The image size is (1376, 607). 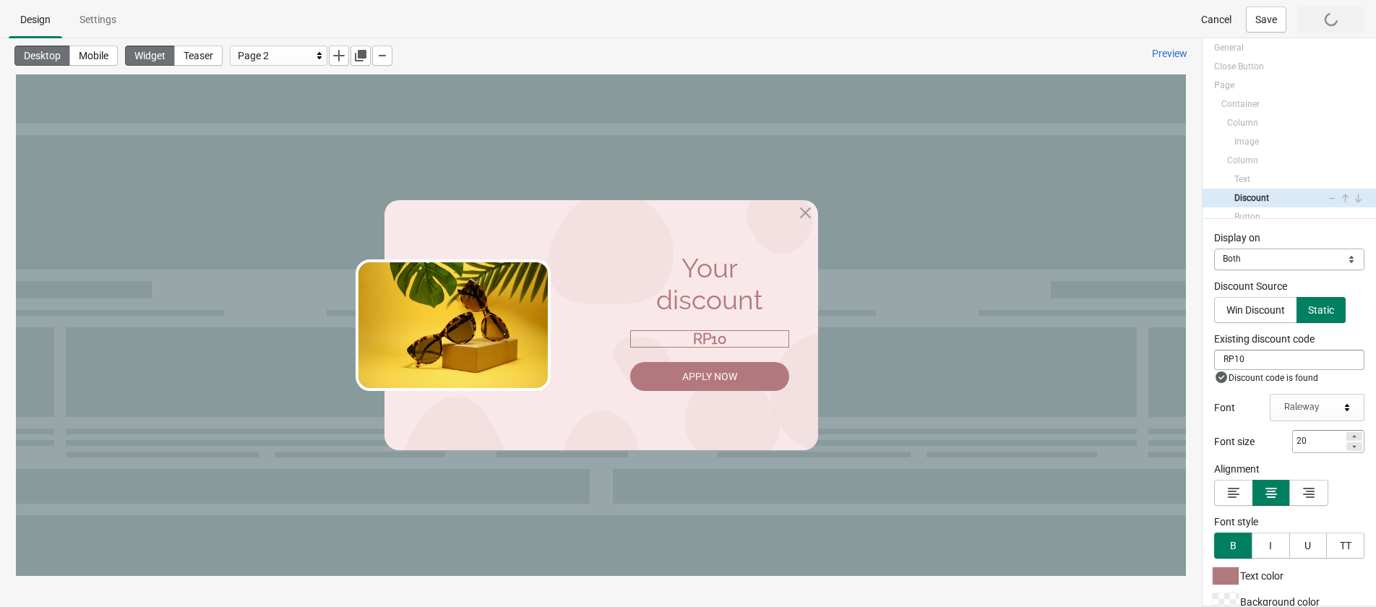 What do you see at coordinates (198, 56) in the screenshot?
I see `span: Teaser` at bounding box center [198, 56].